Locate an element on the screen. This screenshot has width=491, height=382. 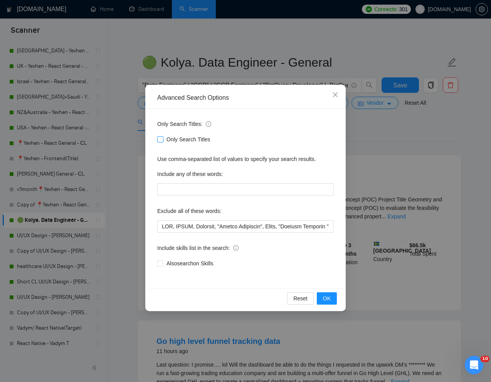
span: Also search on Skills is located at coordinates (190, 264).